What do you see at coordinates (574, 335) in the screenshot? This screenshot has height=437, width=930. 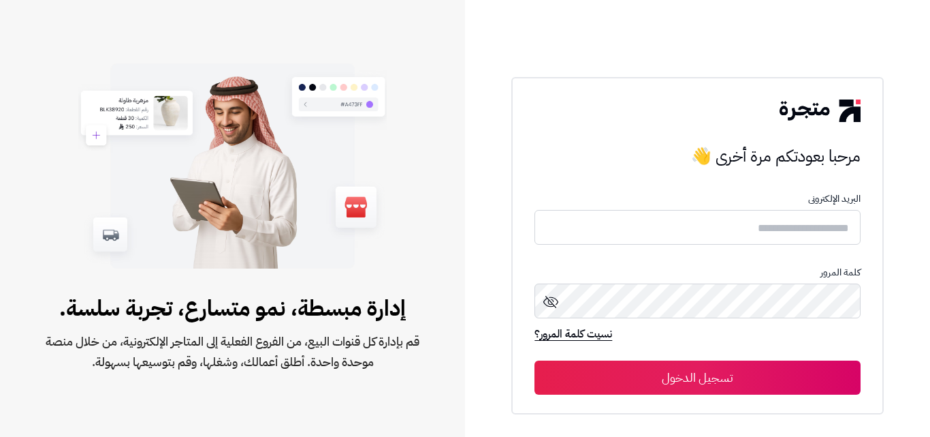 I see `a: نسيت كلمة المرور؟` at bounding box center [574, 335].